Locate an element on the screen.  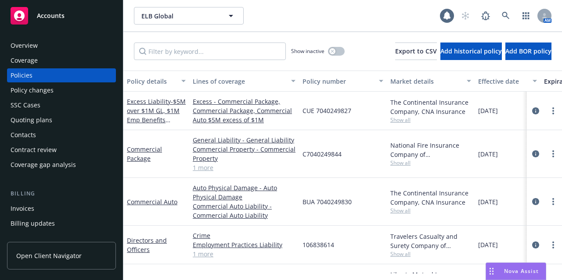
a: Commercial Property - Commercial Property is located at coordinates (244, 154).